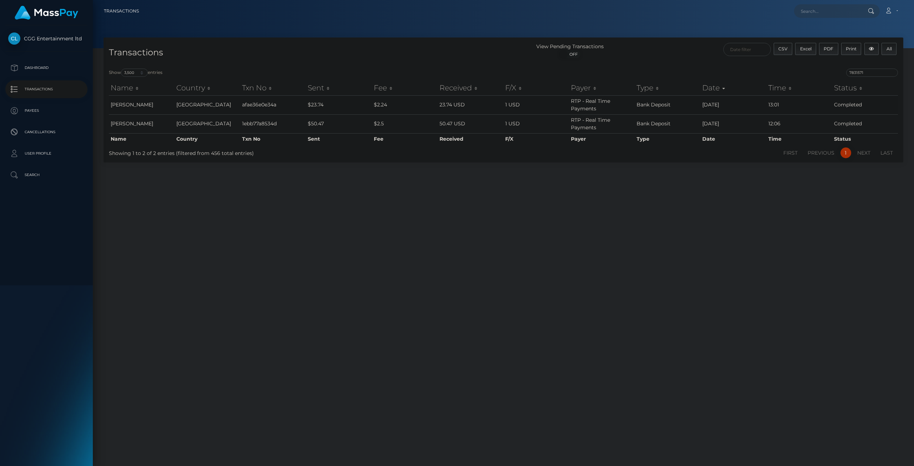  What do you see at coordinates (270, 152) in the screenshot?
I see `div: Showing 1 to 2 of 2 entries (filtered from 456 total entries)` at bounding box center [270, 152].